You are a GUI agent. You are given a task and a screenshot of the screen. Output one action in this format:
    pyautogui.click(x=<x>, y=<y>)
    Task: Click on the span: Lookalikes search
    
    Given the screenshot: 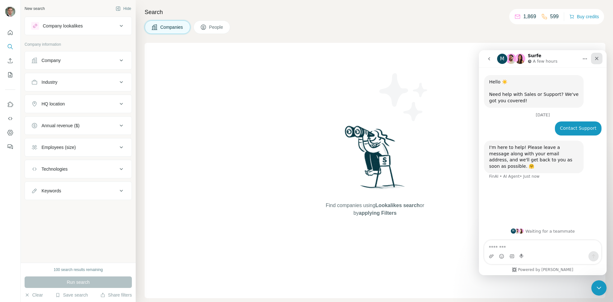 What is the action you would take?
    pyautogui.click(x=397, y=205)
    